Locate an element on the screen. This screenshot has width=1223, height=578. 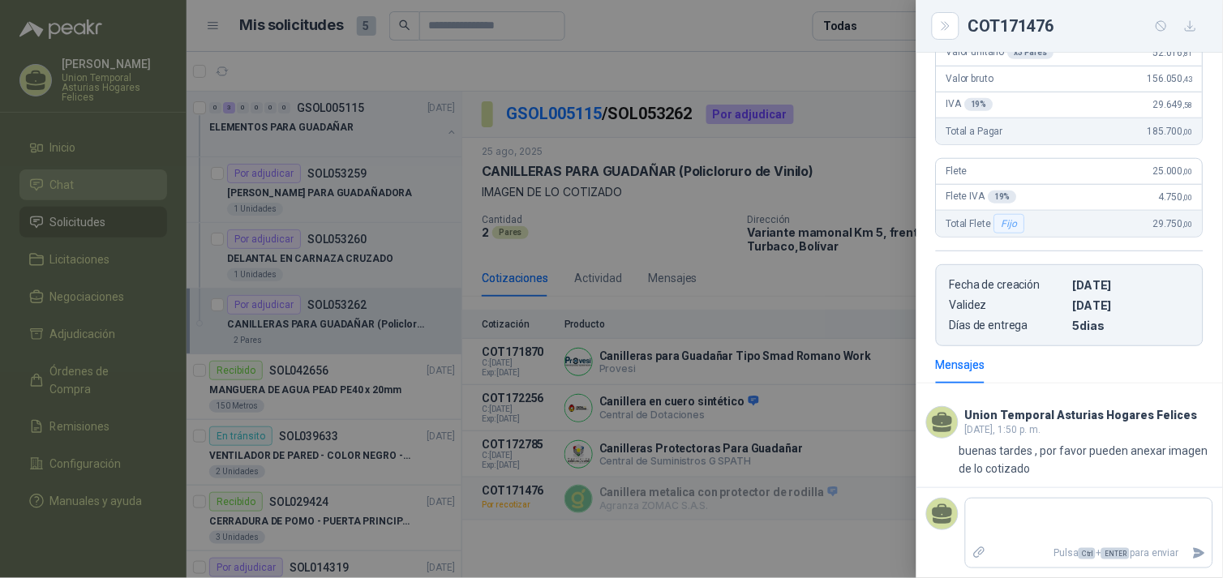
span: Total Flete is located at coordinates (987, 224).